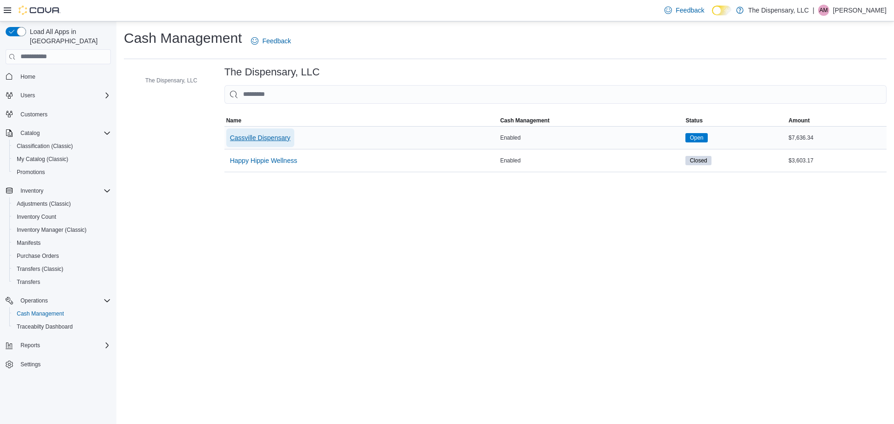  What do you see at coordinates (42, 159) in the screenshot?
I see `a: My Catalog (Classic)` at bounding box center [42, 159].